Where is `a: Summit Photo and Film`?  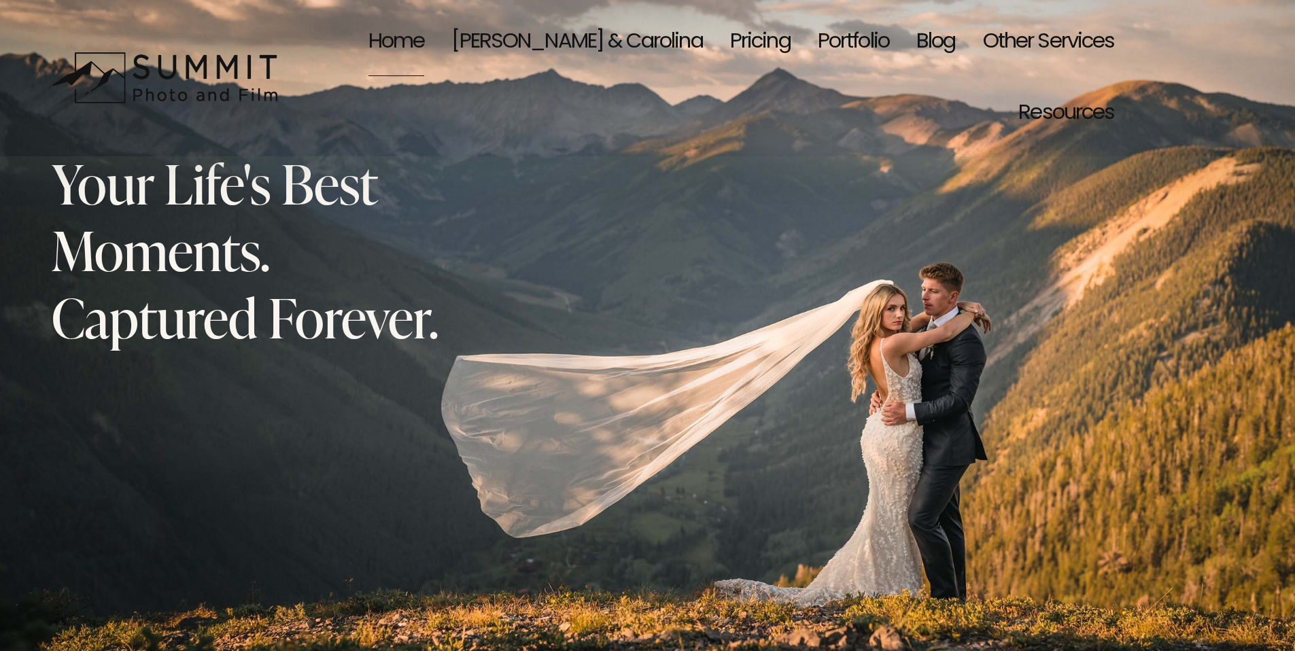 a: Summit Photo and Film is located at coordinates (169, 77).